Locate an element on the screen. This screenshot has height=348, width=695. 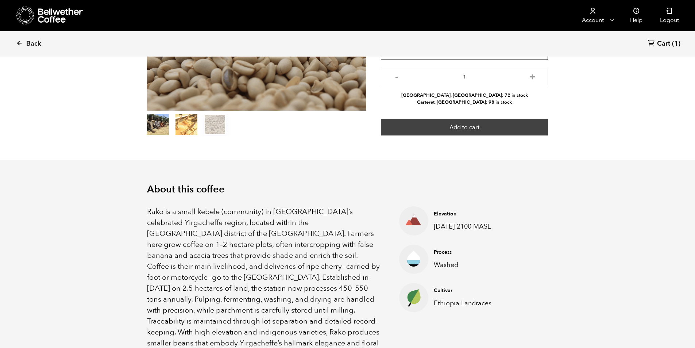
h4: Cultivar is located at coordinates (468, 290).